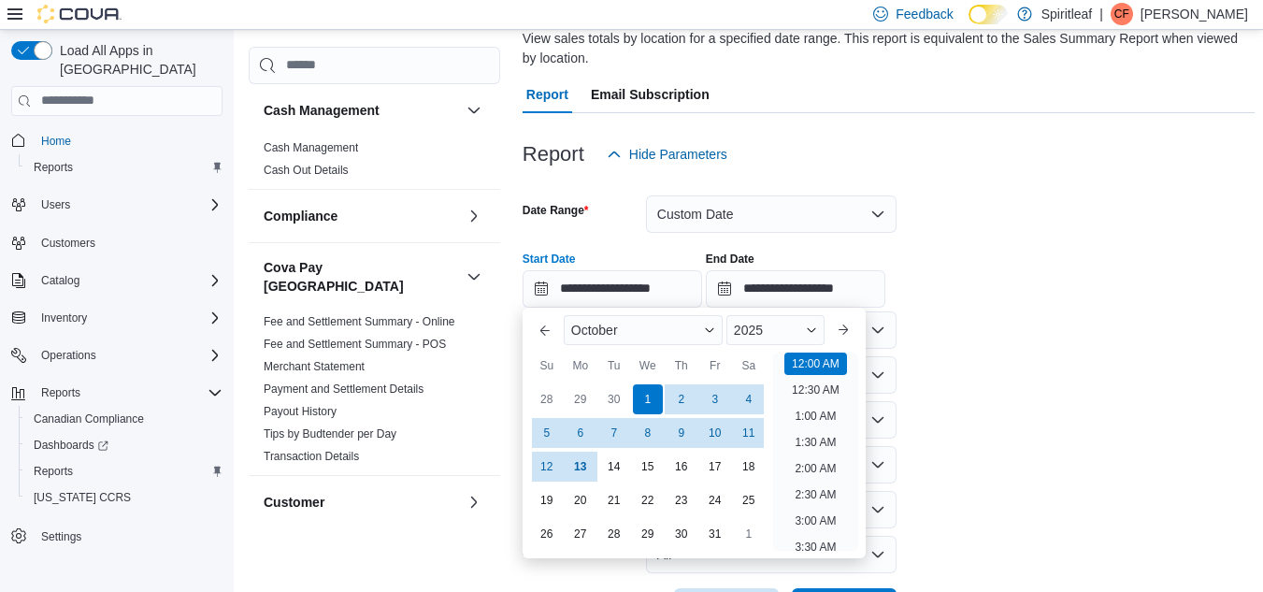  Describe the element at coordinates (553, 154) in the screenshot. I see `h3: Report` at that location.